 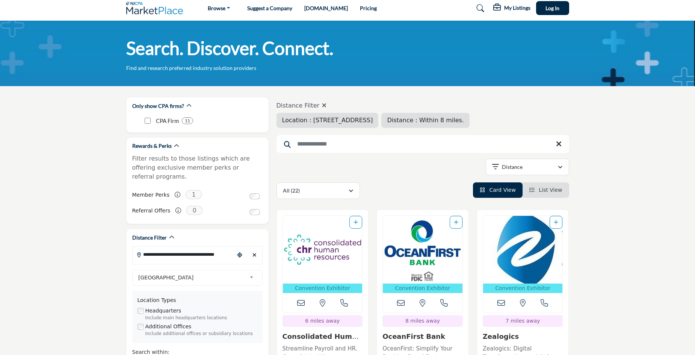 I want to click on p: CPA Firm: CPA Firm, so click(x=167, y=121).